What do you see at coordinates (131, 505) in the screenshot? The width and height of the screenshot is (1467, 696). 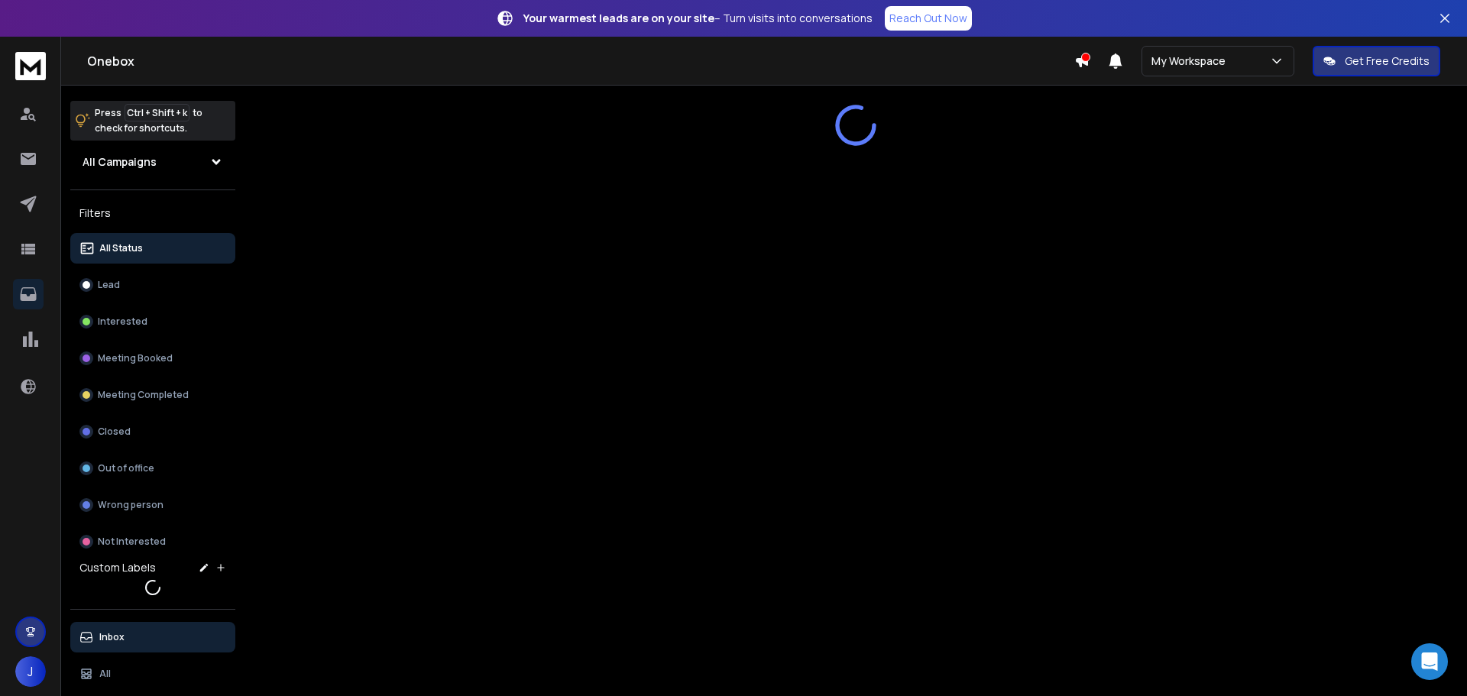 I see `p: Wrong person` at bounding box center [131, 505].